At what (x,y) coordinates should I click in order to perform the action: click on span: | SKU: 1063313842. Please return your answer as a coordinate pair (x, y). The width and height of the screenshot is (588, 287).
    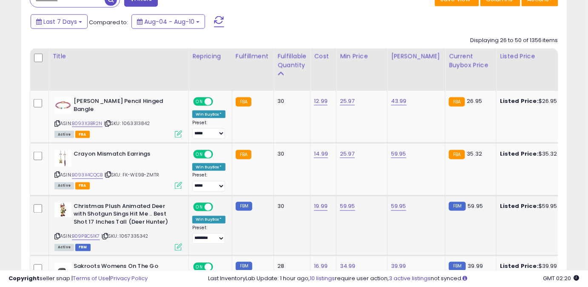
    Looking at the image, I should click on (127, 123).